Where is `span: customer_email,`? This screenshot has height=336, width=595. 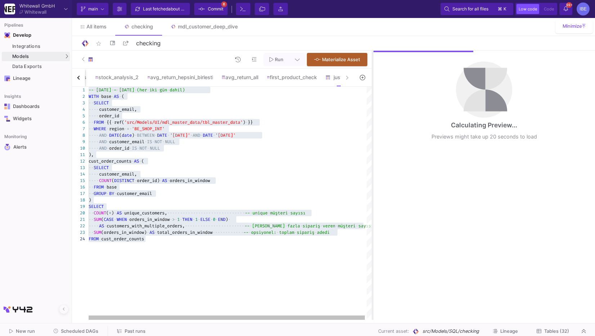
span: customer_email, is located at coordinates (118, 174).